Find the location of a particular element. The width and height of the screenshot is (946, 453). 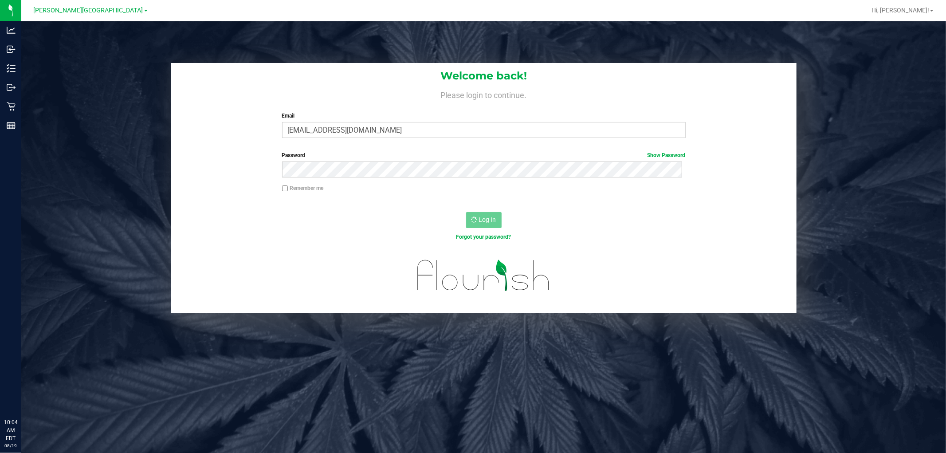

img: flourish_logo.svg is located at coordinates (484, 275).